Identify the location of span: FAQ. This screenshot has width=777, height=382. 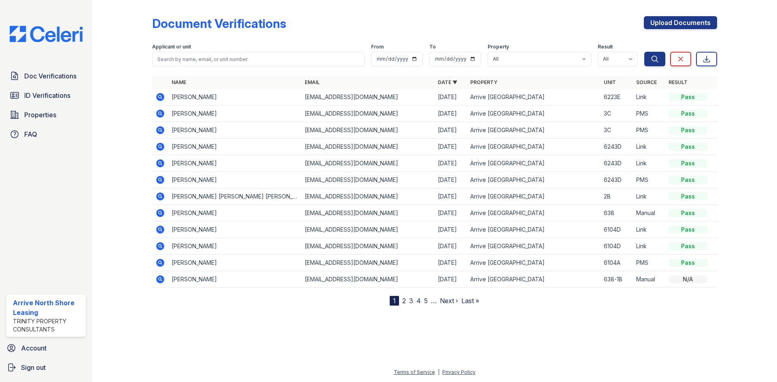
(31, 134).